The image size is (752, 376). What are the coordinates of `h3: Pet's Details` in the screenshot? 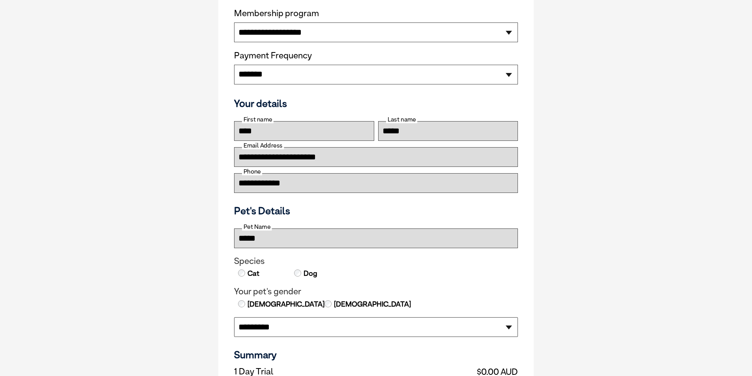 It's located at (376, 211).